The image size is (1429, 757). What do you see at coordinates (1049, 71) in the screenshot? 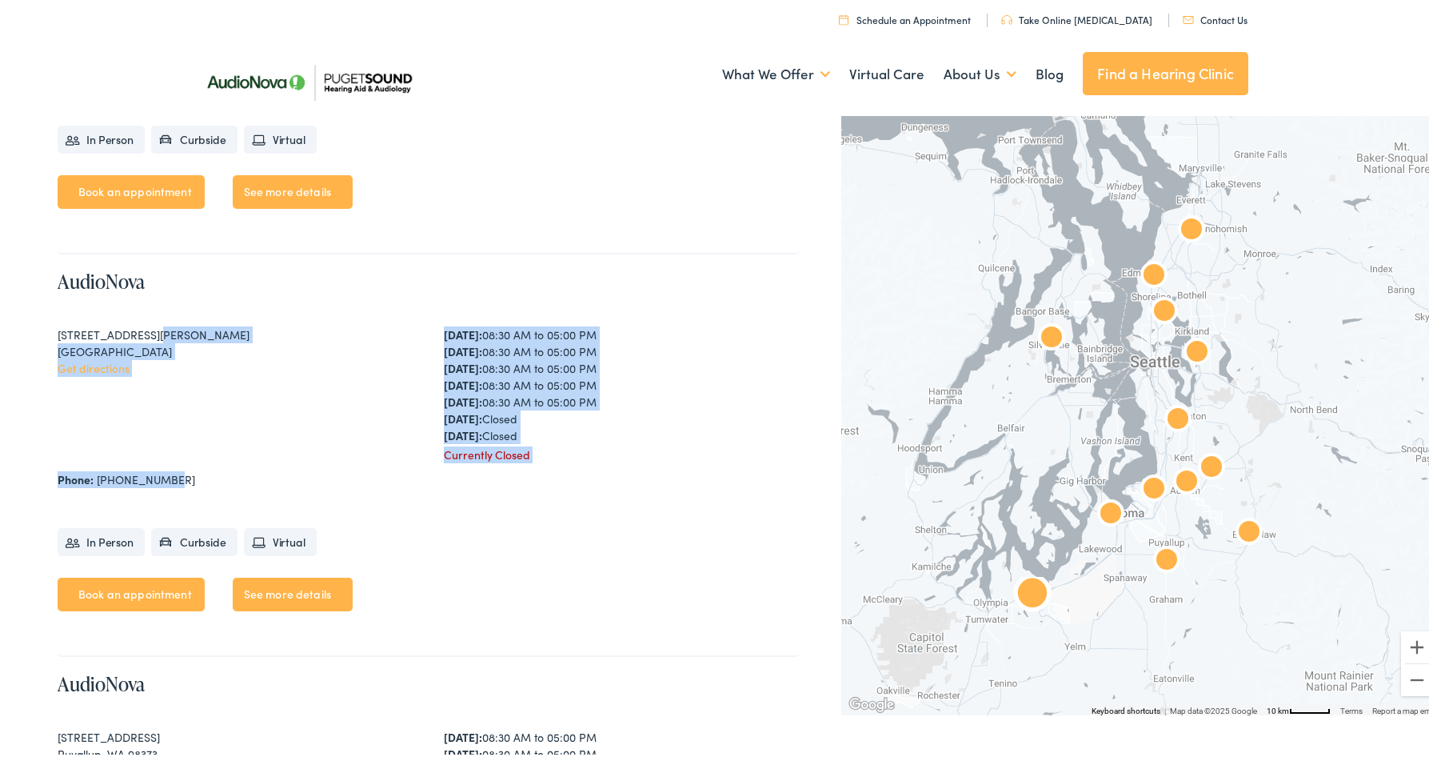
I see `a: Blog` at bounding box center [1049, 71].